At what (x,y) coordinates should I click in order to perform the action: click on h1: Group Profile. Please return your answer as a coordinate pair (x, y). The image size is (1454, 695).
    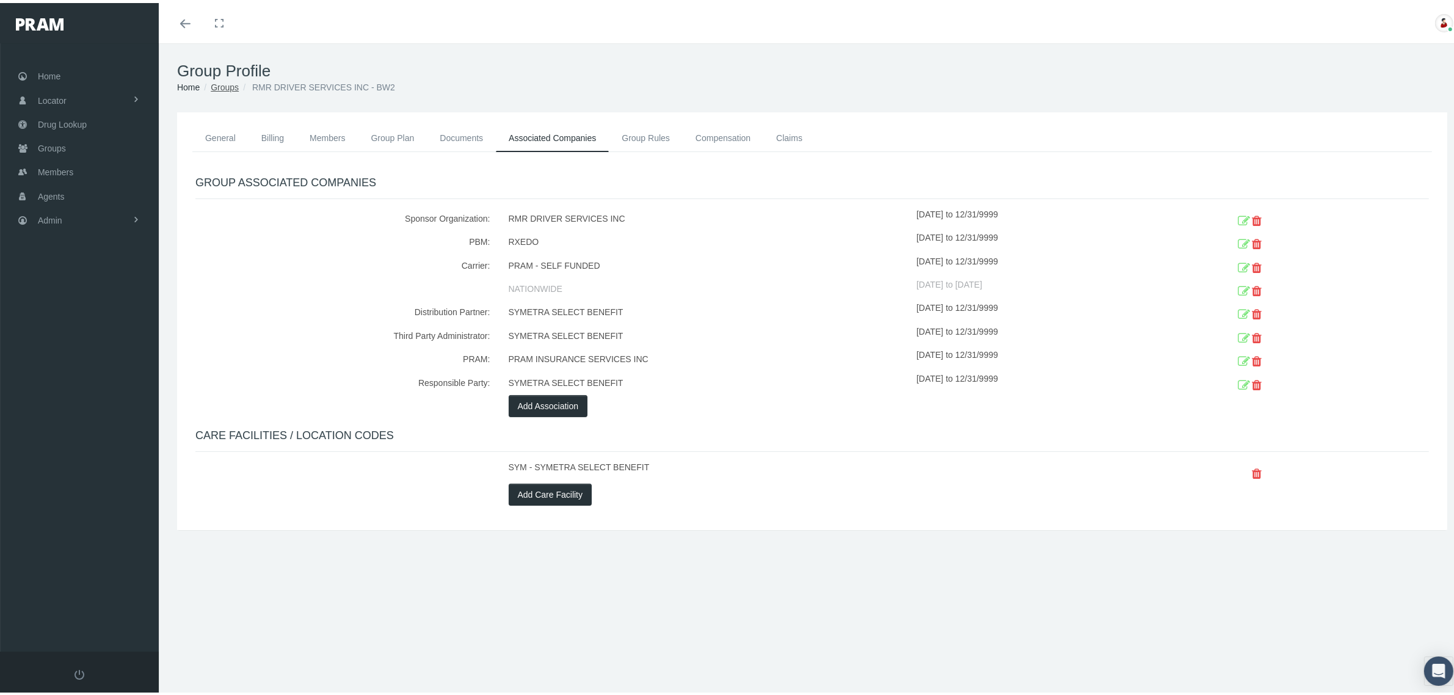
    Looking at the image, I should click on (812, 68).